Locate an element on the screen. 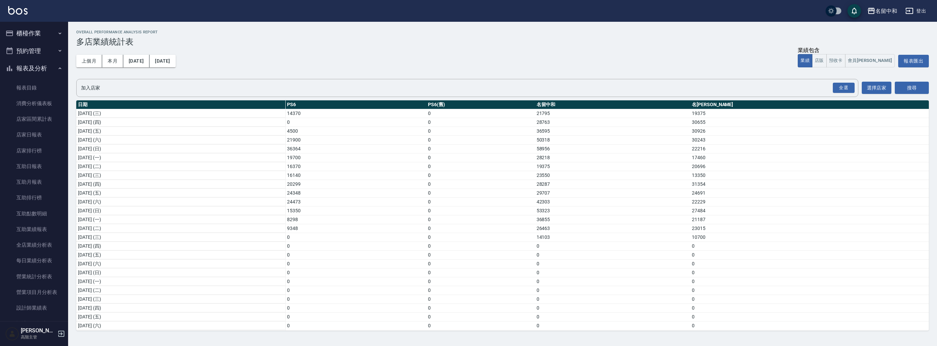  a: 店家排行榜 is located at coordinates (34, 151).